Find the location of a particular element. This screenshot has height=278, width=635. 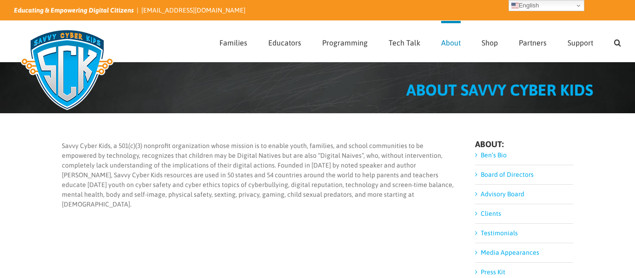

span: Programming is located at coordinates (345, 43).